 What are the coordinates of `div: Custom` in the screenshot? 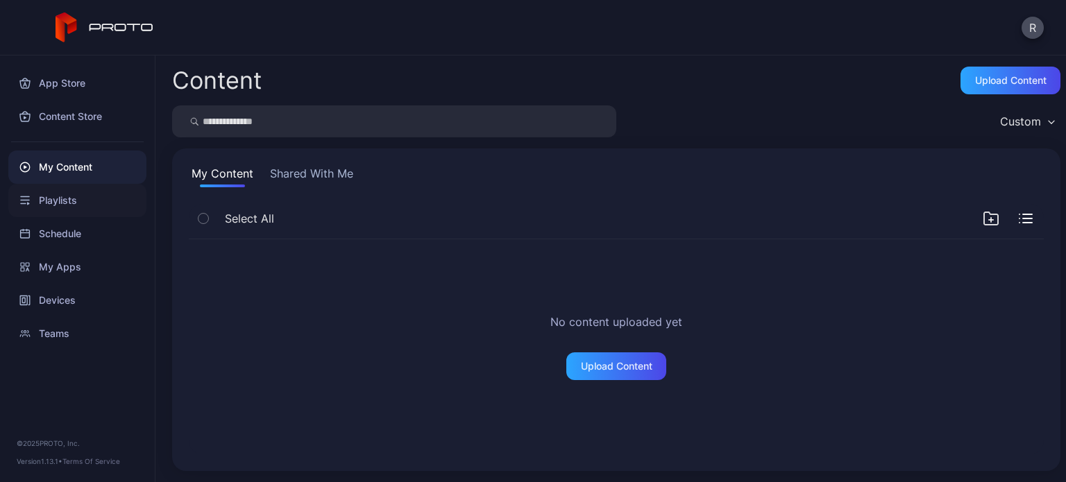 It's located at (1020, 121).